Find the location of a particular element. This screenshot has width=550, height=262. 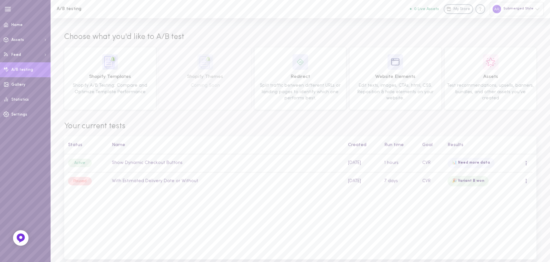

th: Name is located at coordinates (226, 145).